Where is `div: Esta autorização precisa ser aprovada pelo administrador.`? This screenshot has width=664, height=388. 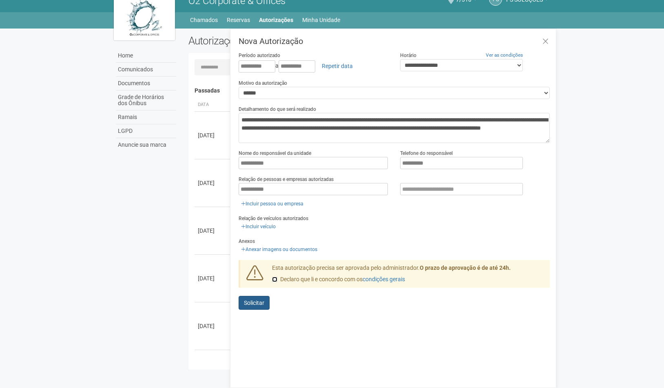 div: Esta autorização precisa ser aprovada pelo administrador. is located at coordinates (408, 276).